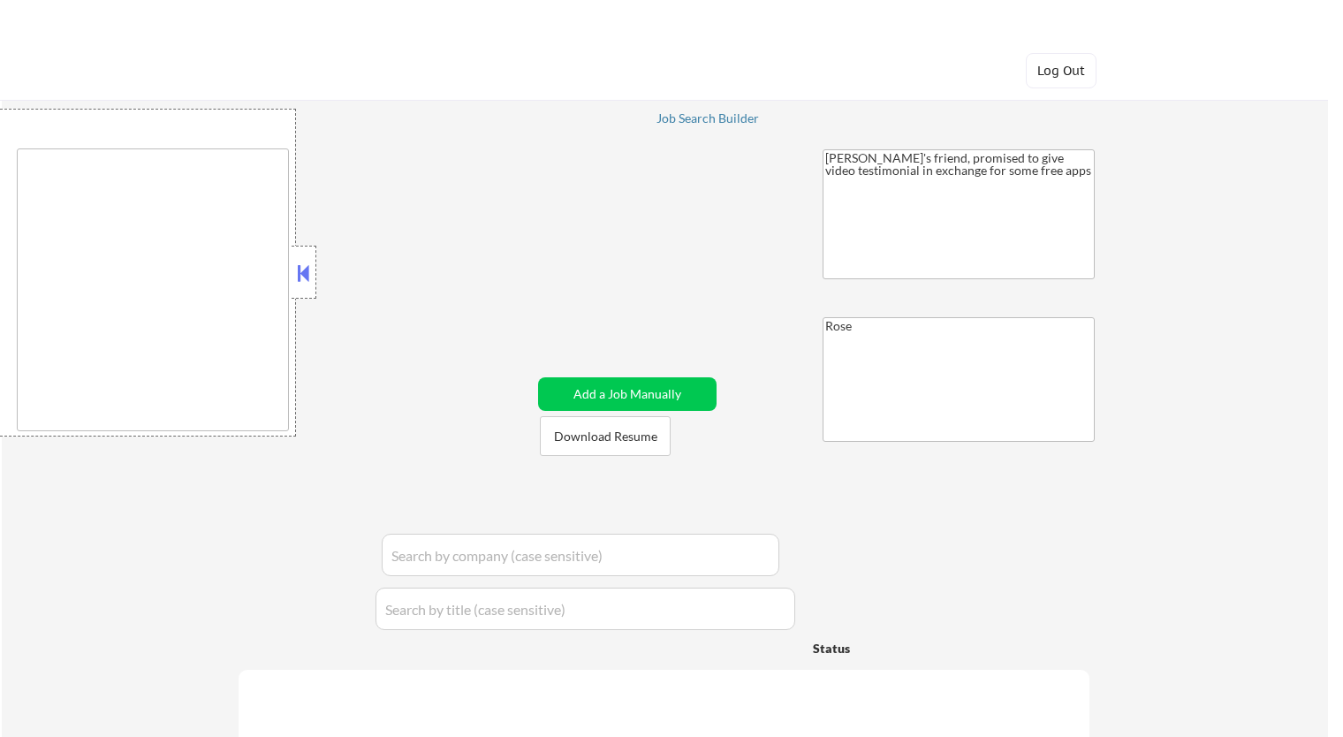 This screenshot has height=737, width=1343. I want to click on input: Search by company (case sensitive), so click(581, 555).